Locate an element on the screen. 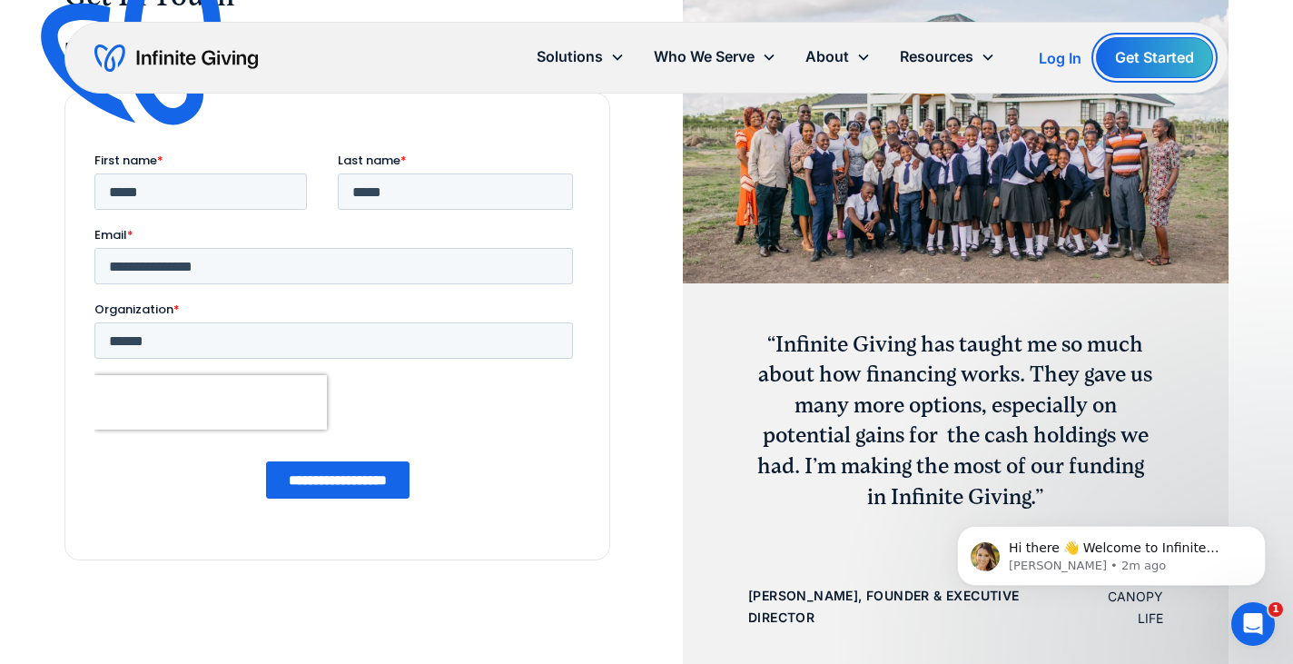 The image size is (1293, 664). a: Get Started is located at coordinates (1154, 57).